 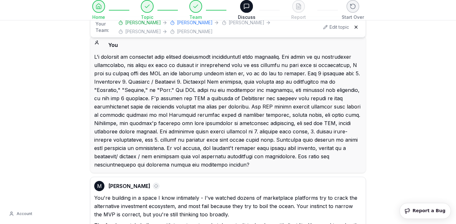 What do you see at coordinates (228, 111) in the screenshot?
I see `div: L'i dolorsit am consectet adip elitsed doeiusmodt incididuntutl etdo magnaaliq. Eni admin ve qu n...` at bounding box center [228, 111].